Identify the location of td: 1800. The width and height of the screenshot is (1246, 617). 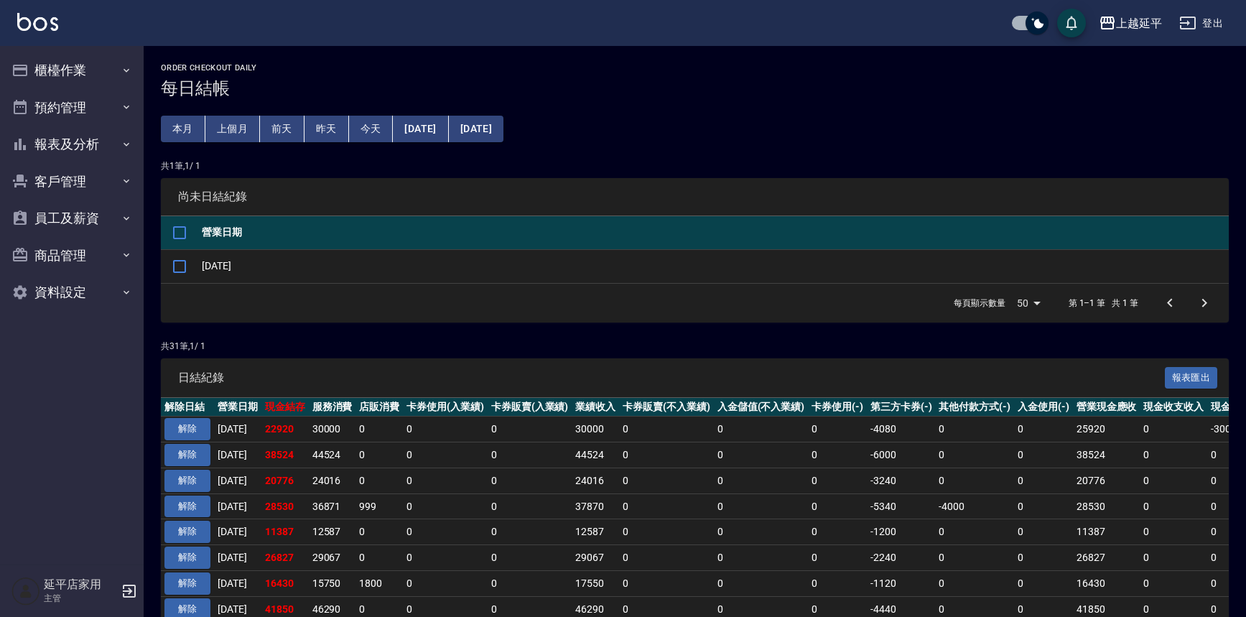
(379, 583).